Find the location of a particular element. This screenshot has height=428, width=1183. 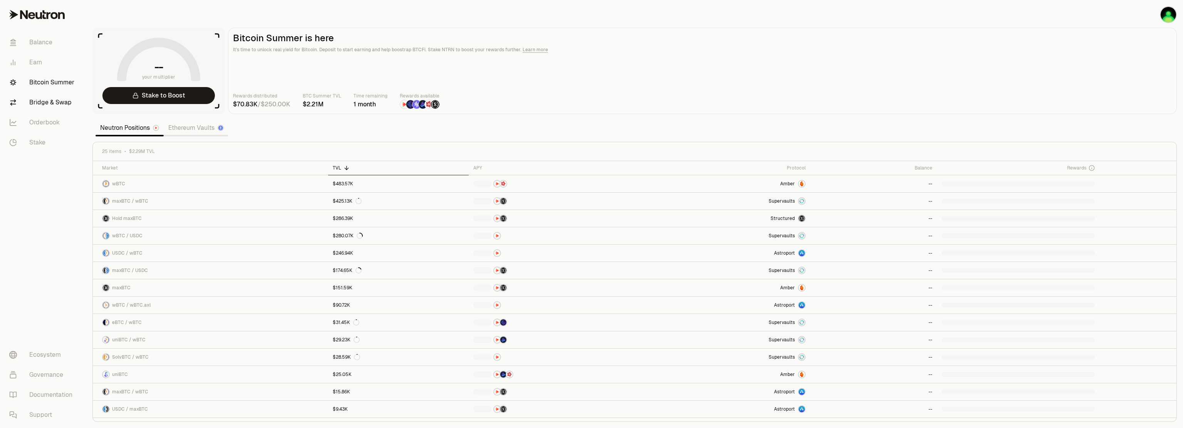

img: EtherFi Points is located at coordinates (410, 104).